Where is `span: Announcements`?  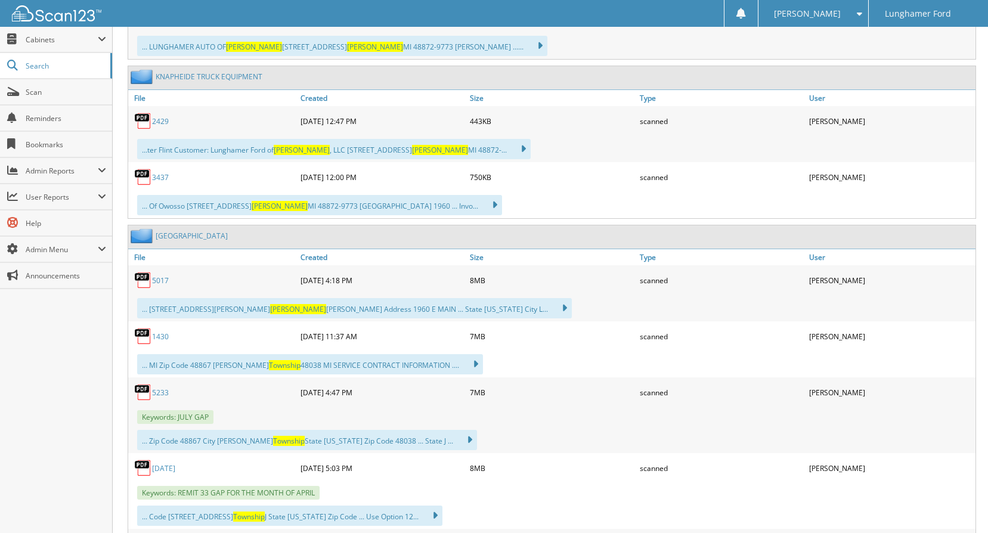
span: Announcements is located at coordinates (66, 276).